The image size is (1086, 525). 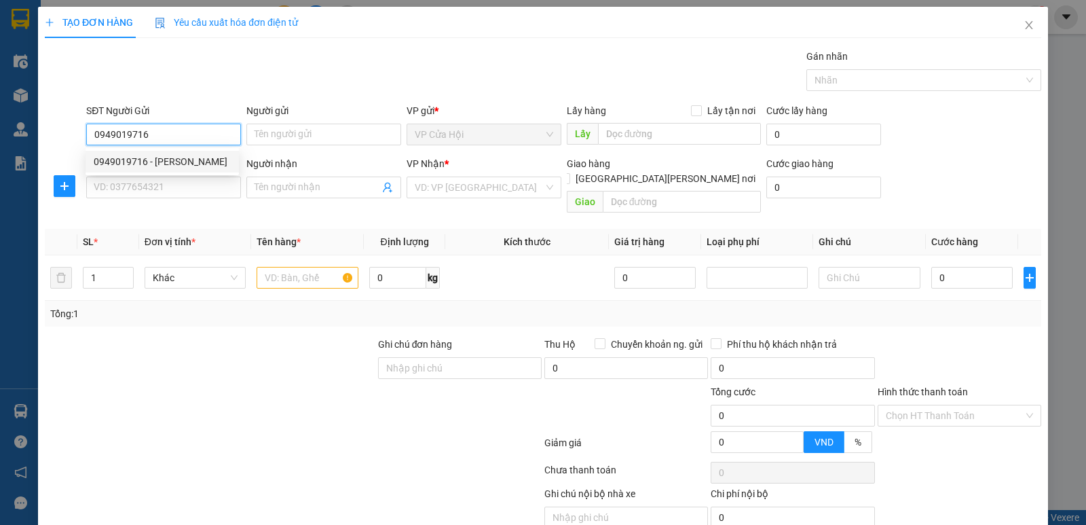 I want to click on div: Người gửi, so click(x=324, y=111).